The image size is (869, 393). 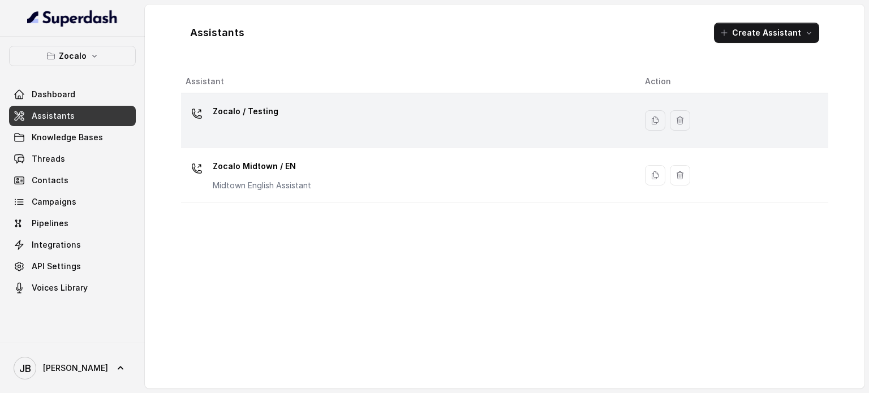 I want to click on a: API Settings, so click(x=72, y=266).